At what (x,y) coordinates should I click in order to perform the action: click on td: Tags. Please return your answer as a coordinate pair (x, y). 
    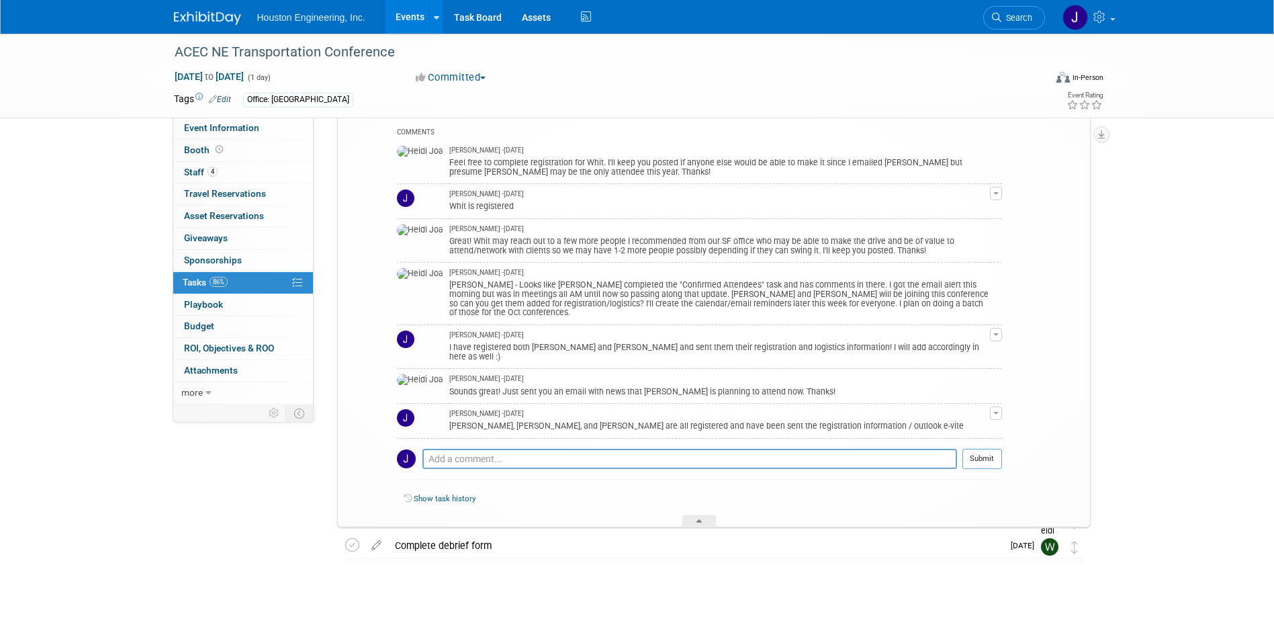
    Looking at the image, I should click on (202, 99).